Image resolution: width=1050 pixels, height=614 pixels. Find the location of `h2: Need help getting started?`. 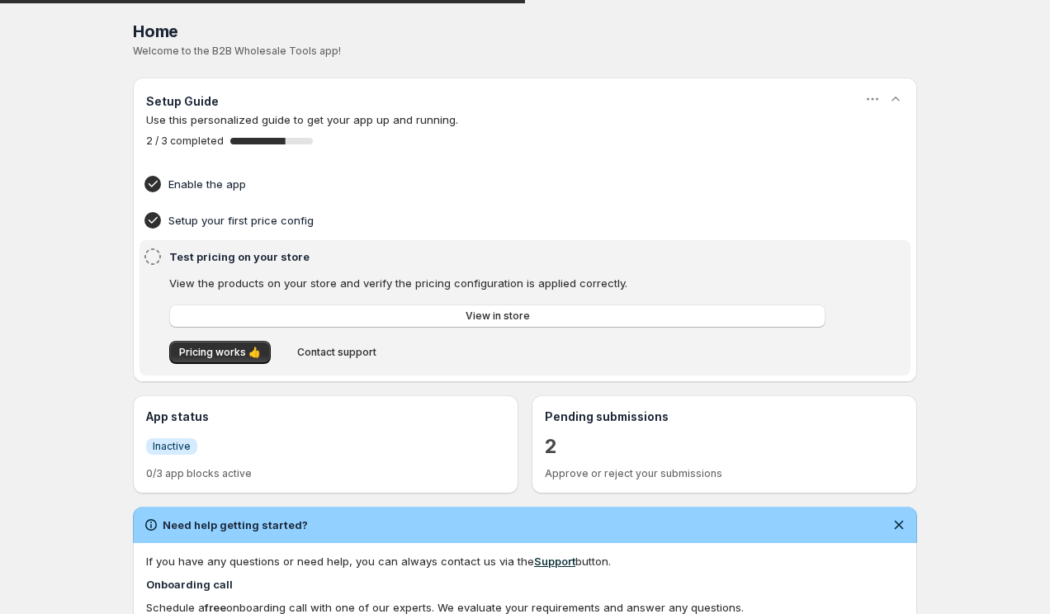

h2: Need help getting started? is located at coordinates (235, 525).